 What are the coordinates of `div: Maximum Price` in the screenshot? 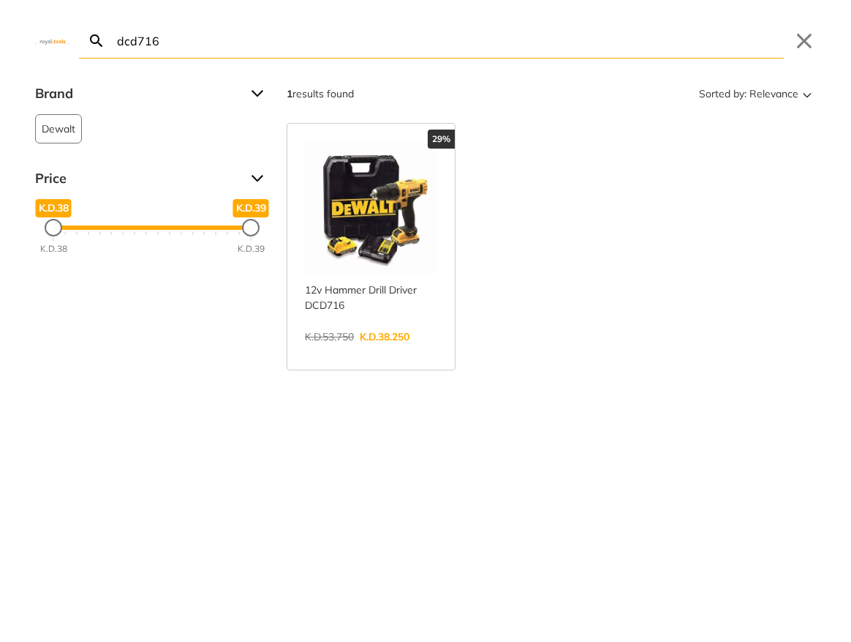 It's located at (251, 227).